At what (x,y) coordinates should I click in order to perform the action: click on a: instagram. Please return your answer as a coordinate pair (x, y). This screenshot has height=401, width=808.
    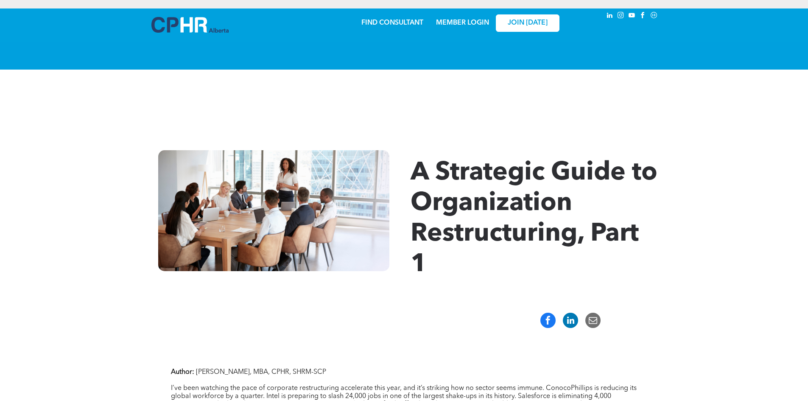
    Looking at the image, I should click on (621, 16).